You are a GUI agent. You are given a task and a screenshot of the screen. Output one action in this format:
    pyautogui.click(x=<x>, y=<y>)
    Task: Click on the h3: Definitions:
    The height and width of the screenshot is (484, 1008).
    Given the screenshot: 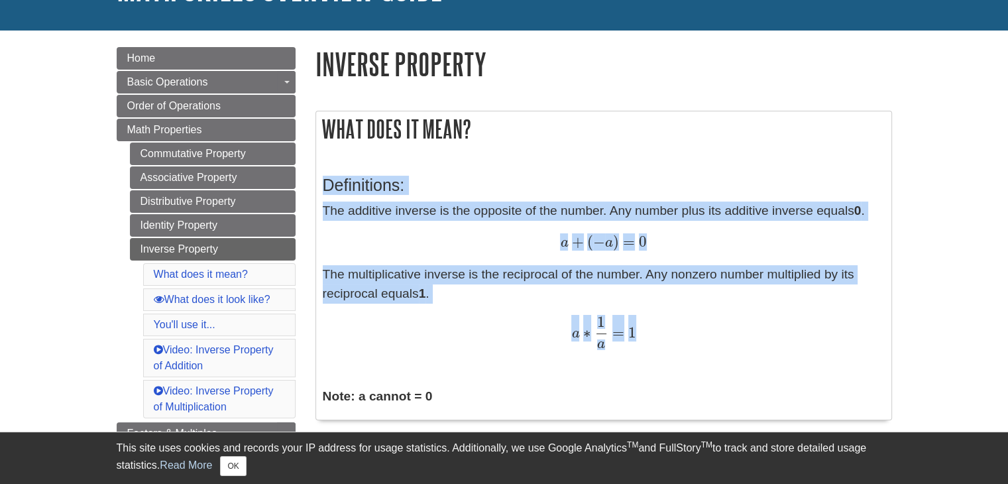 What is the action you would take?
    pyautogui.click(x=604, y=185)
    